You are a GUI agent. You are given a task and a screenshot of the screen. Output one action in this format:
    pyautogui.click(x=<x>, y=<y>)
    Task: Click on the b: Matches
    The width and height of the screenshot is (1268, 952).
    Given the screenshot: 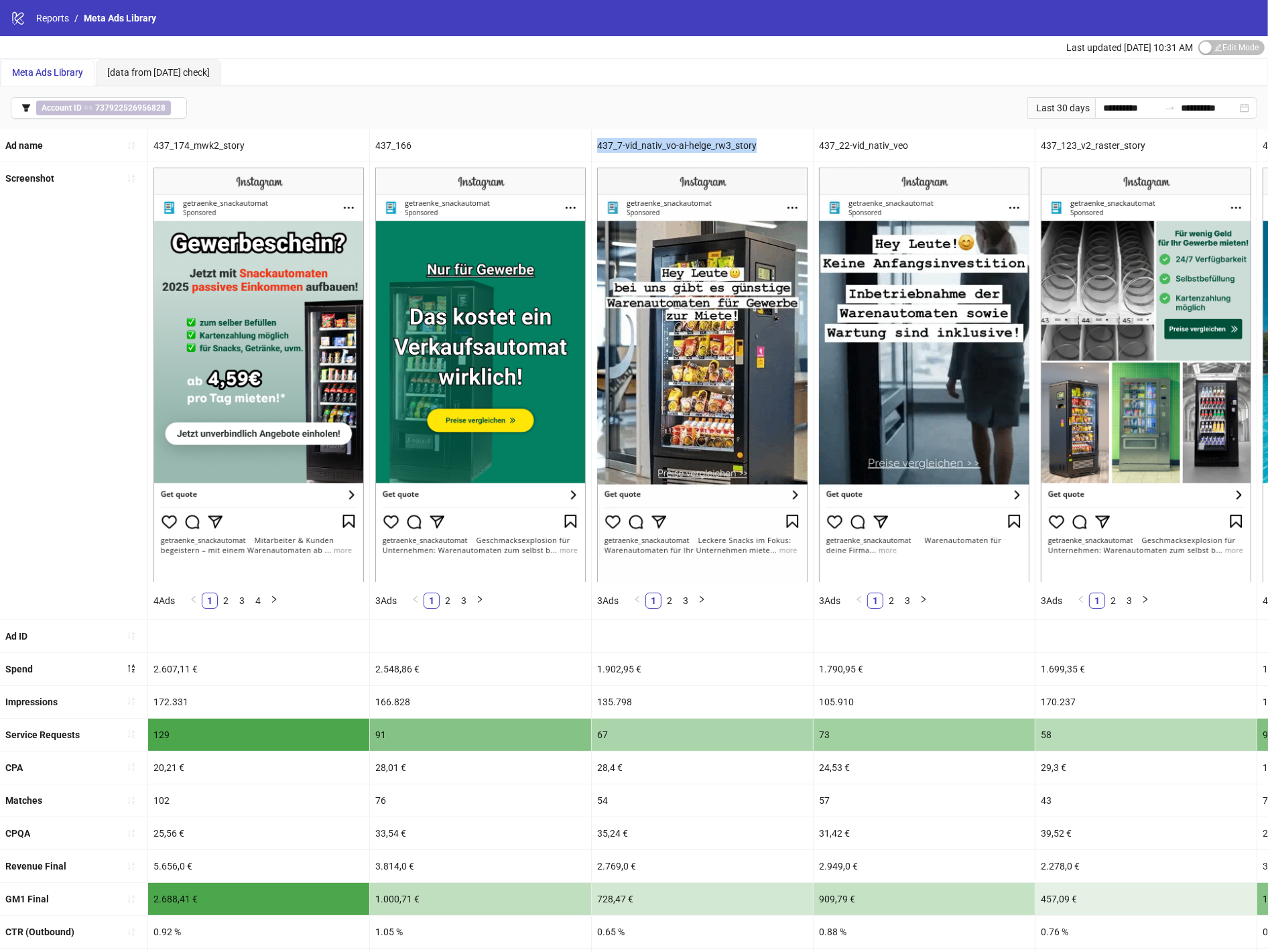 What is the action you would take?
    pyautogui.click(x=24, y=801)
    